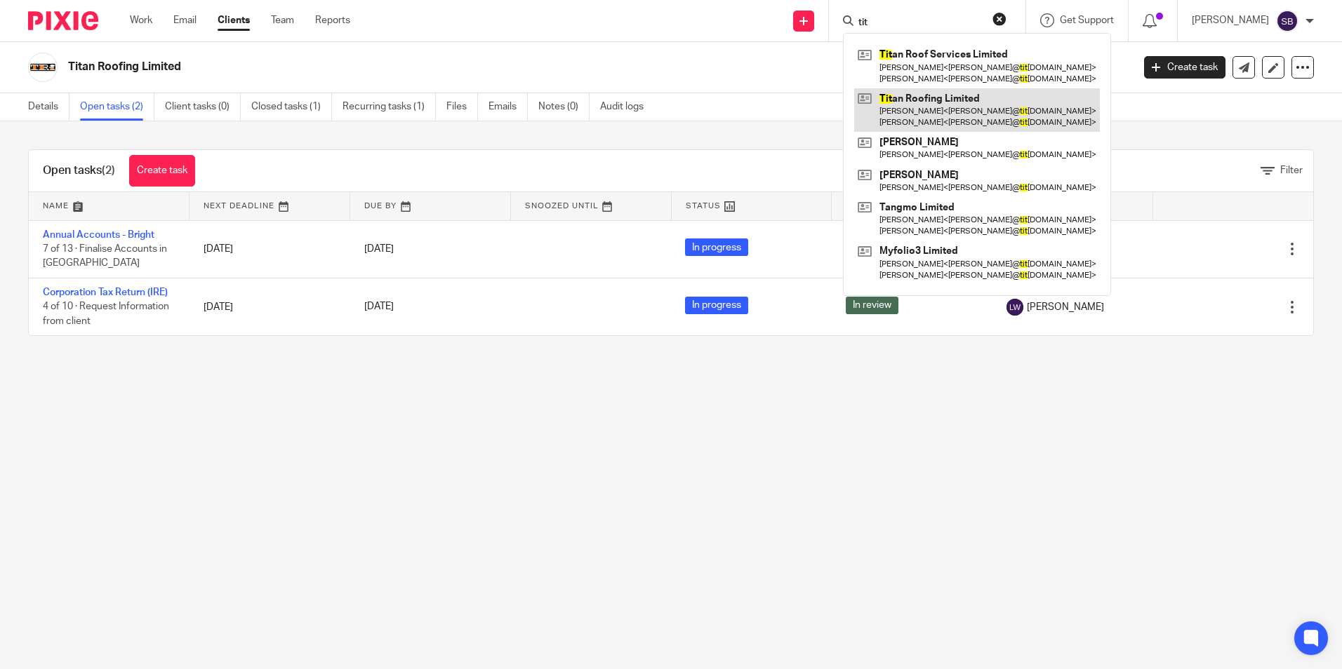  Describe the element at coordinates (627, 107) in the screenshot. I see `a: Audit logs` at that location.